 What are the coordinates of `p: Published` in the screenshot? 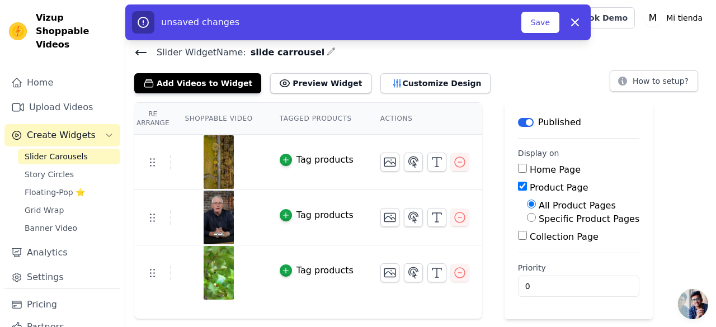 It's located at (559, 122).